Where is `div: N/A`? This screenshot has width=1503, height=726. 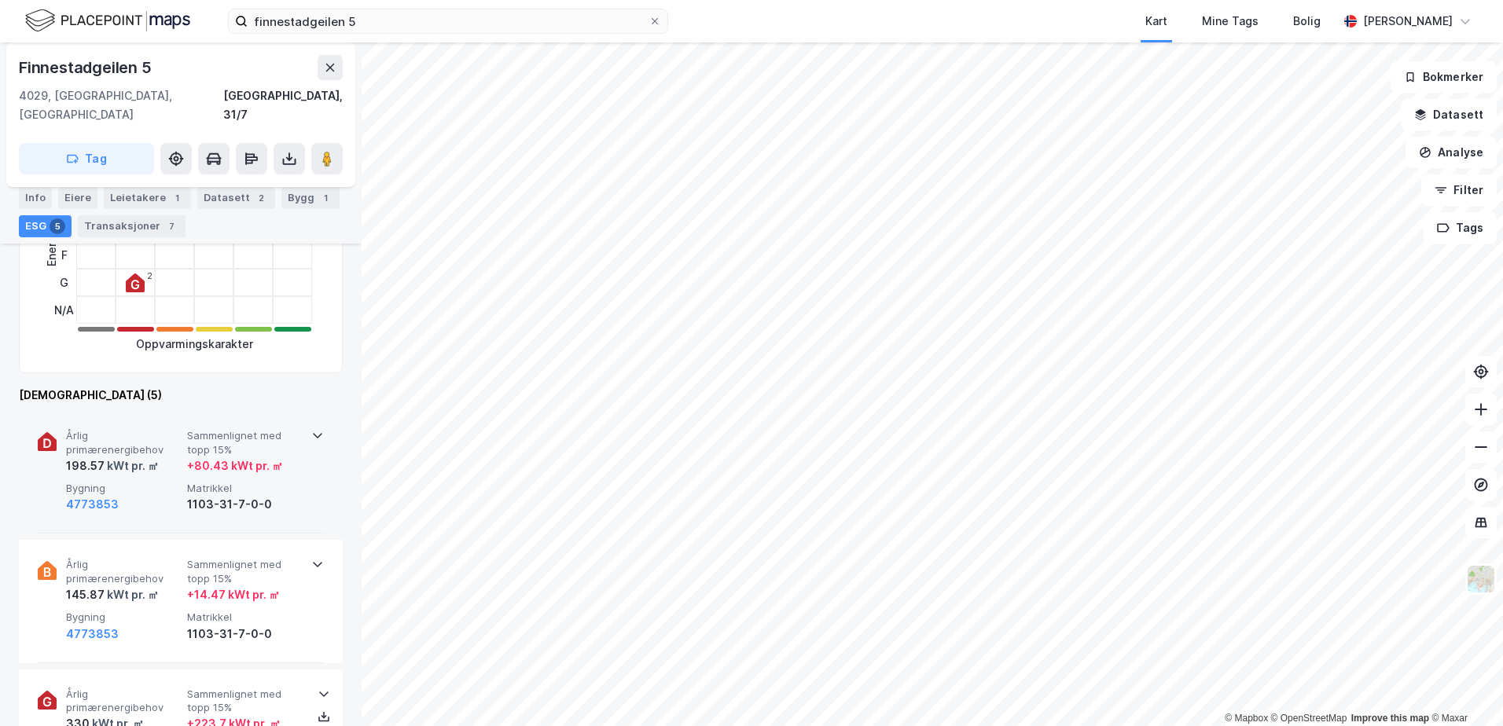 div: N/A is located at coordinates (64, 310).